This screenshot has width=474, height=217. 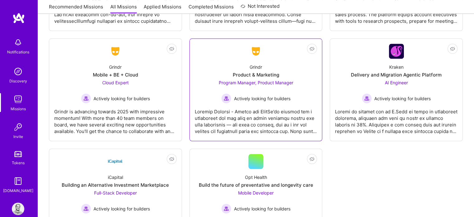 What do you see at coordinates (397, 67) in the screenshot?
I see `div: Kraken` at bounding box center [397, 67].